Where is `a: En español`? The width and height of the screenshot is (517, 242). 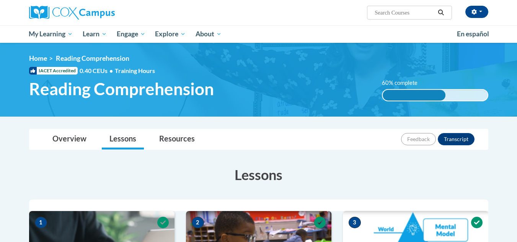 a: En español is located at coordinates (473, 34).